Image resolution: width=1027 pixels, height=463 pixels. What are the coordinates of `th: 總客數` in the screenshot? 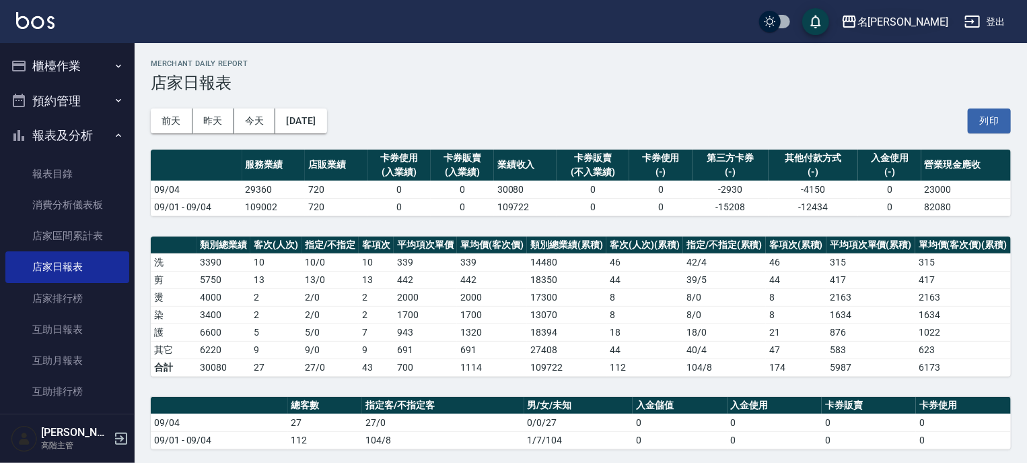 It's located at (325, 405).